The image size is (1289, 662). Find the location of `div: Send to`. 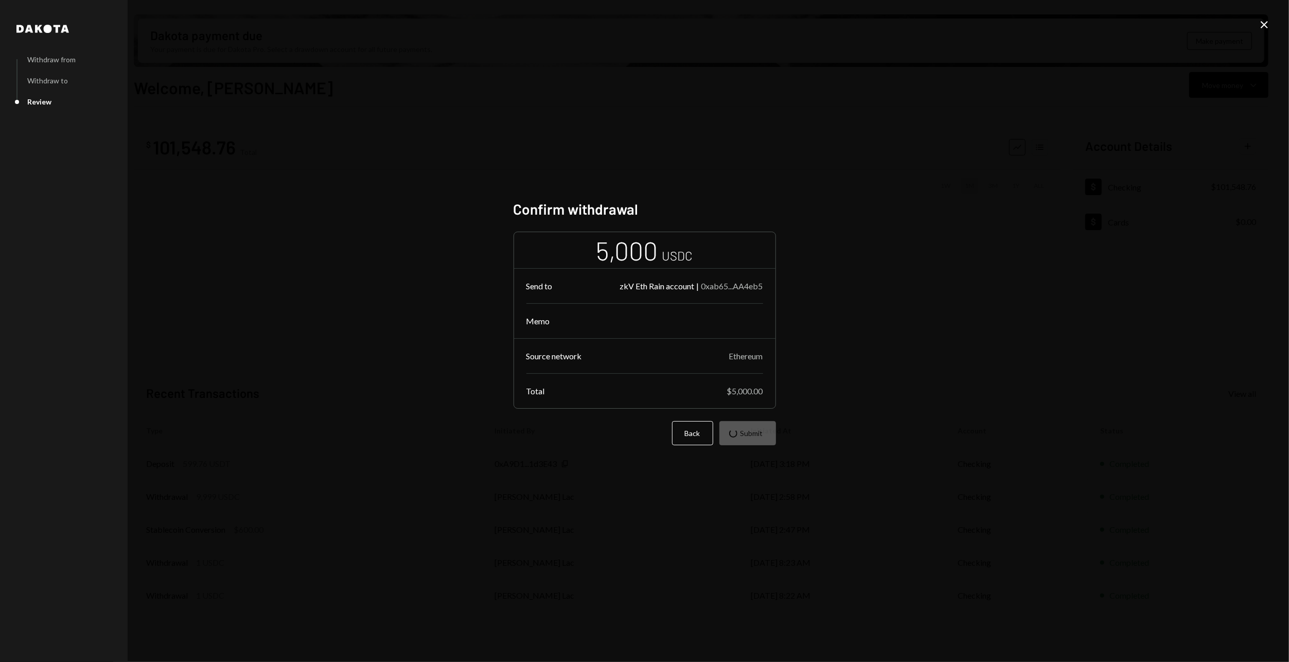

div: Send to is located at coordinates (539, 286).